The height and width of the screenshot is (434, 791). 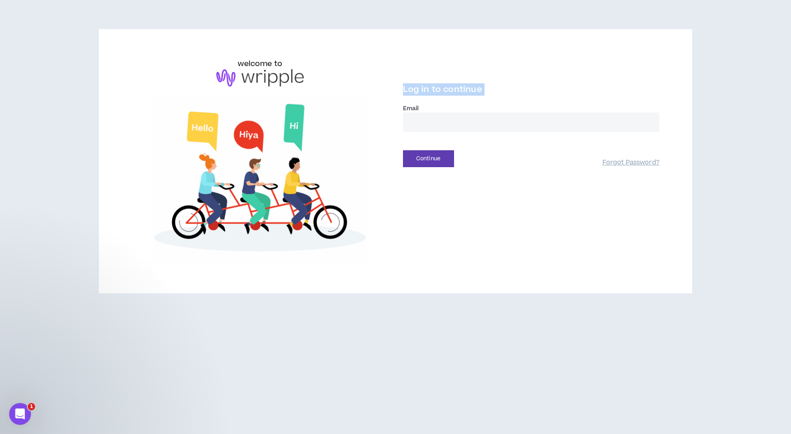 I want to click on span: Log in to continue, so click(x=443, y=89).